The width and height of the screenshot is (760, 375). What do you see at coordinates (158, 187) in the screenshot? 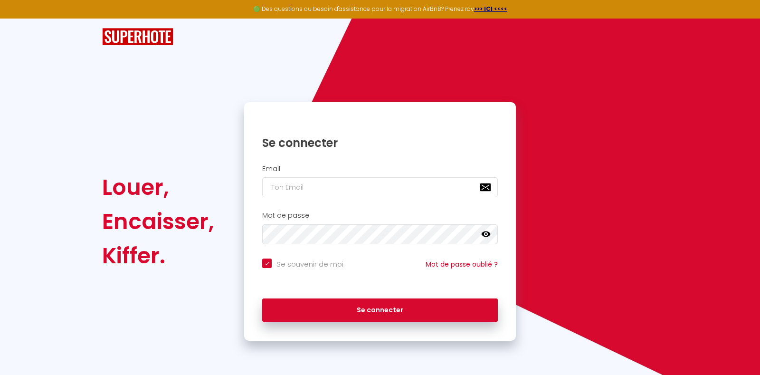
I see `div: Louer,` at bounding box center [158, 187].